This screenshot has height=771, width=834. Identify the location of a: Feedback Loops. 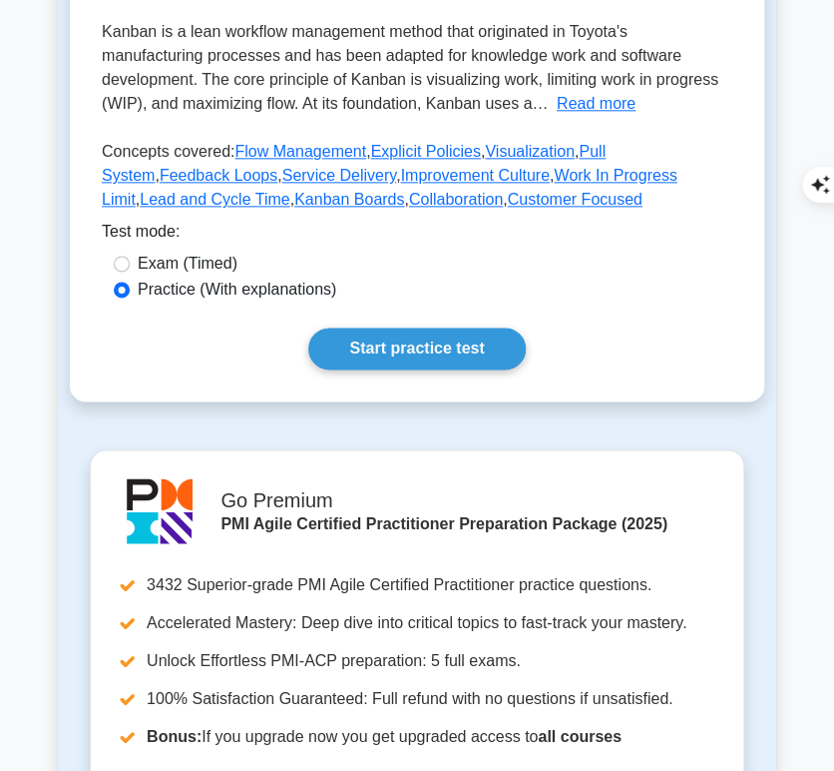
(219, 175).